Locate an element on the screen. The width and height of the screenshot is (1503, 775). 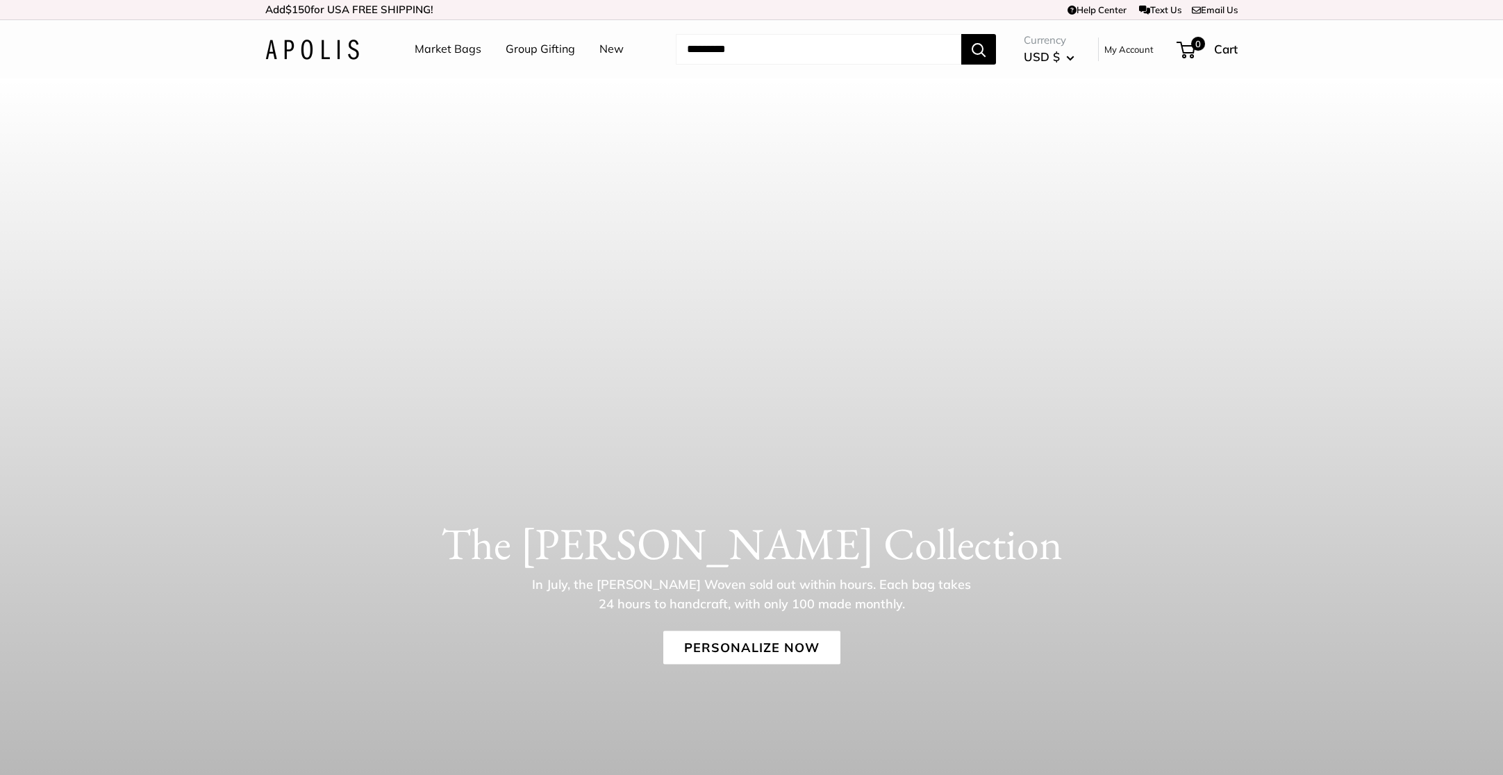
img: Apolis is located at coordinates (312, 49).